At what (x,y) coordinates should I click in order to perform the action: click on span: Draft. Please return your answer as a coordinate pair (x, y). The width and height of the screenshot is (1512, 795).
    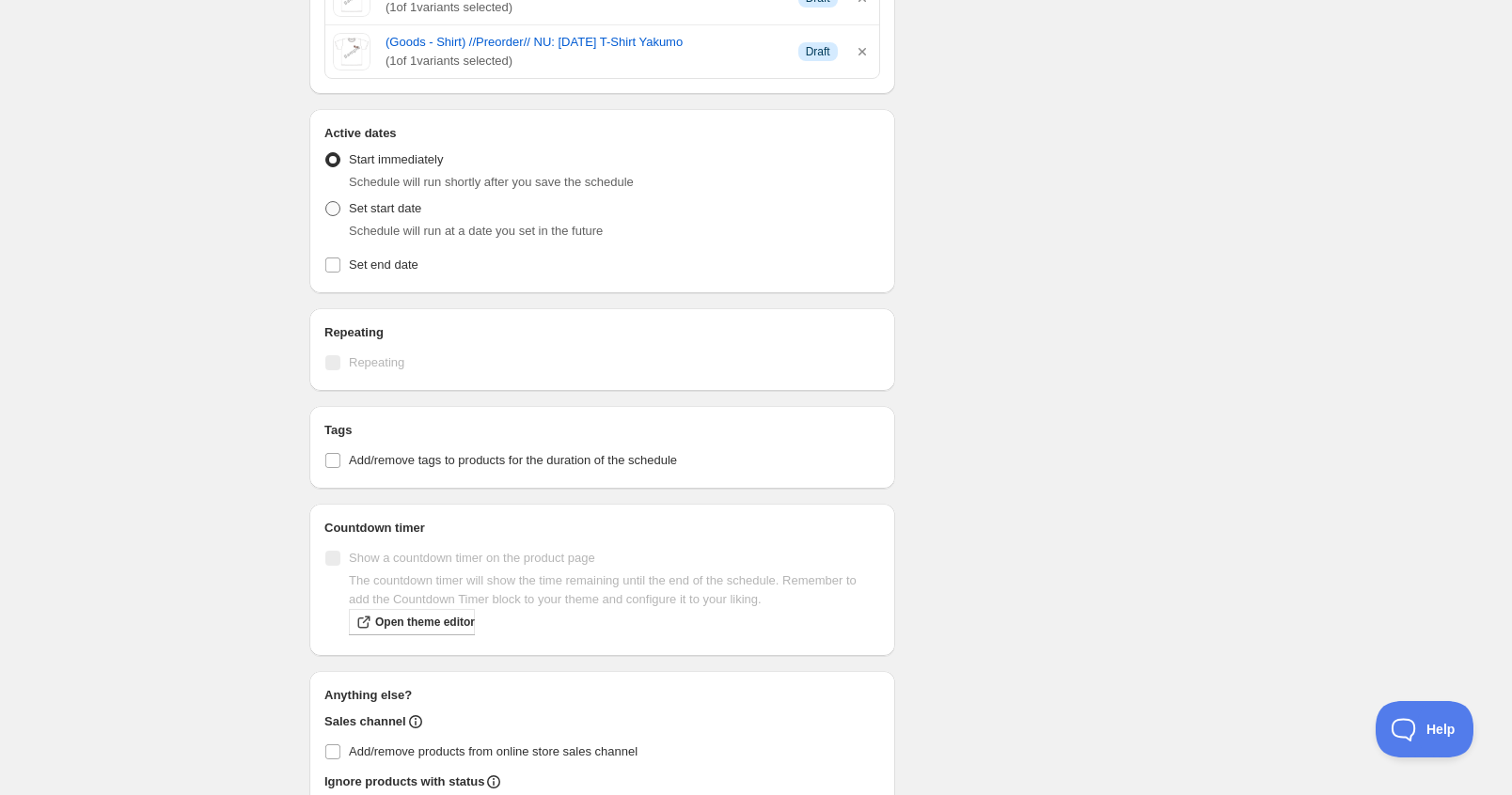
    Looking at the image, I should click on (818, 52).